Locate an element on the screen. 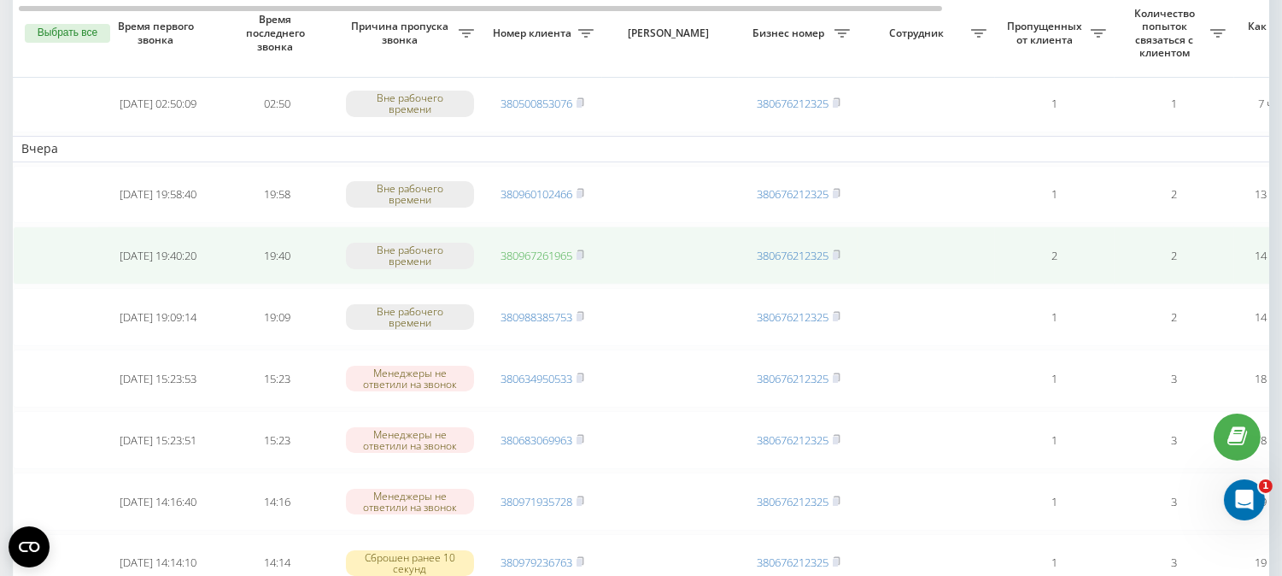 This screenshot has width=1282, height=576. span: Номер клиента is located at coordinates (535, 33).